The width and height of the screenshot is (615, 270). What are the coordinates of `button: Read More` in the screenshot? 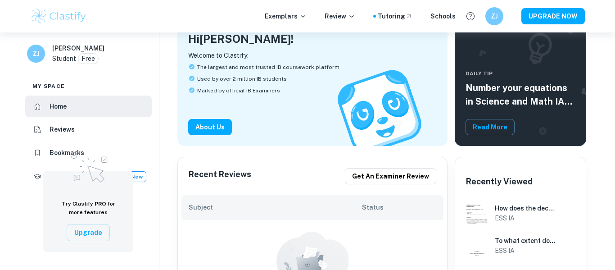 It's located at (490, 127).